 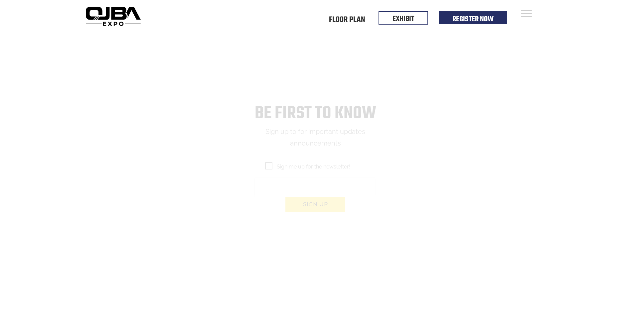 What do you see at coordinates (315, 114) in the screenshot?
I see `h1: Be first to know` at bounding box center [315, 114].